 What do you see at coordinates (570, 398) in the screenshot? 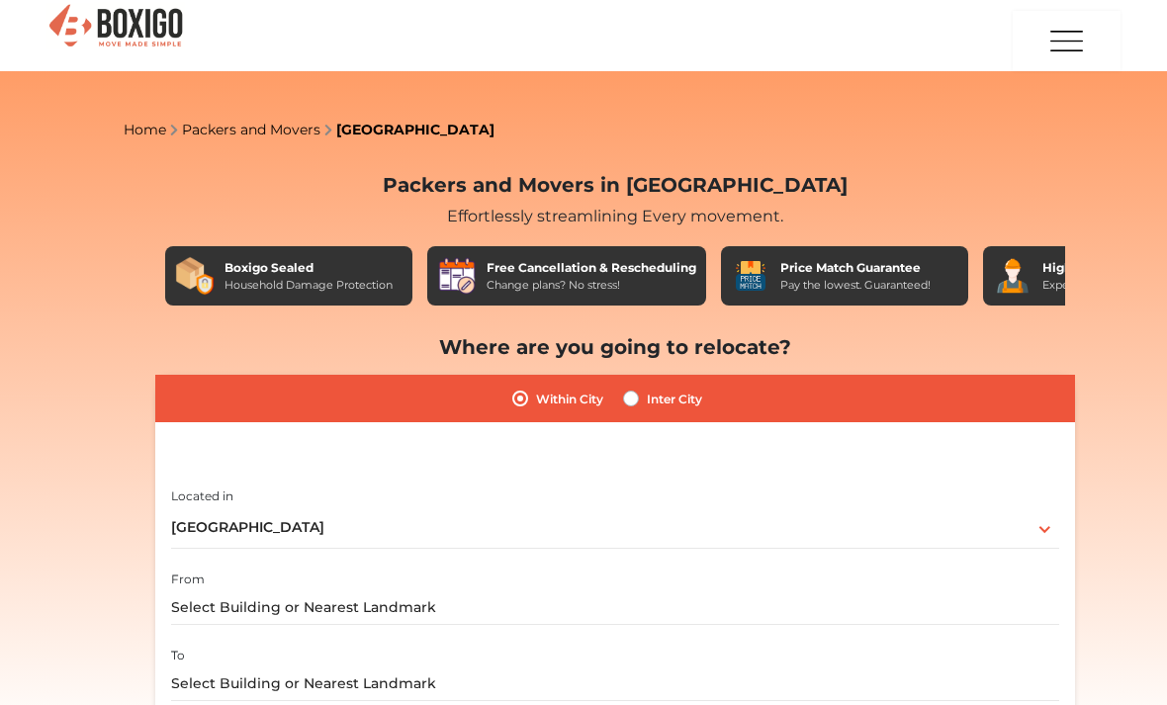
I see `label: Within City` at bounding box center [570, 398].